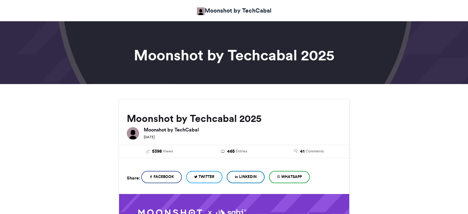  What do you see at coordinates (234, 55) in the screenshot?
I see `h1: Moonshot by Techcabal 2025` at bounding box center [234, 55].